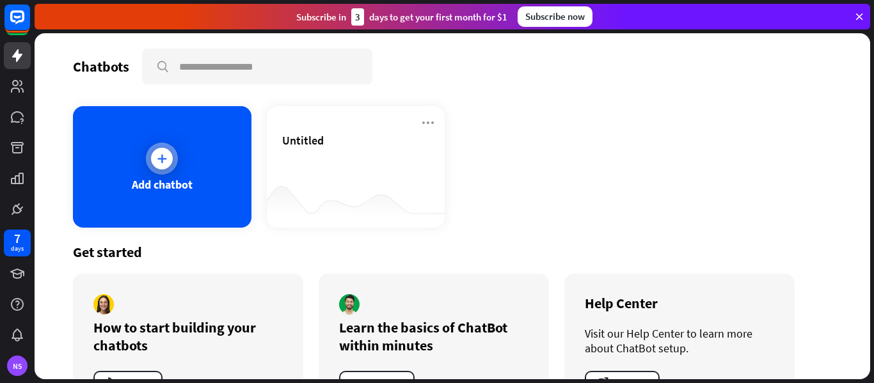 The image size is (874, 383). Describe the element at coordinates (303, 140) in the screenshot. I see `span: Untitled` at that location.